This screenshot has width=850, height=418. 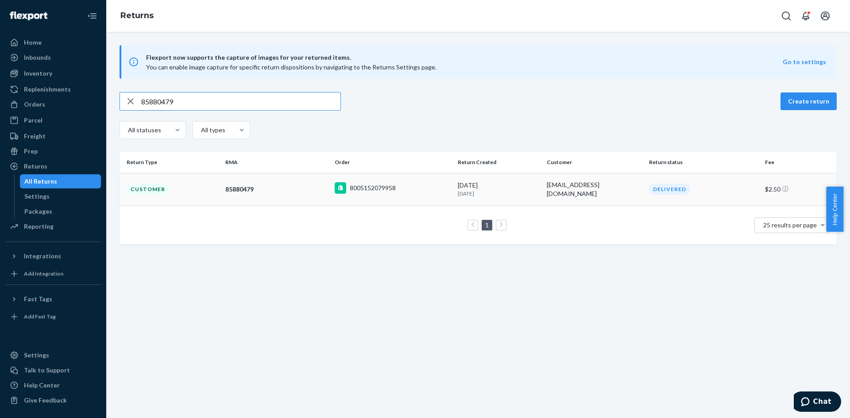 I want to click on div: Give Feedback, so click(x=45, y=401).